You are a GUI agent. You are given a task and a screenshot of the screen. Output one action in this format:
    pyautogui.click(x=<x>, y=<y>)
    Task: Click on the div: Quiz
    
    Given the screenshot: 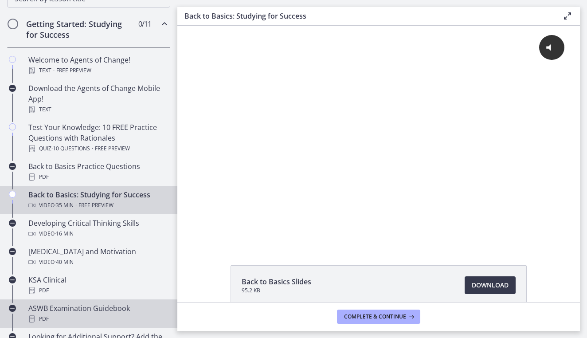 What is the action you would take?
    pyautogui.click(x=97, y=148)
    